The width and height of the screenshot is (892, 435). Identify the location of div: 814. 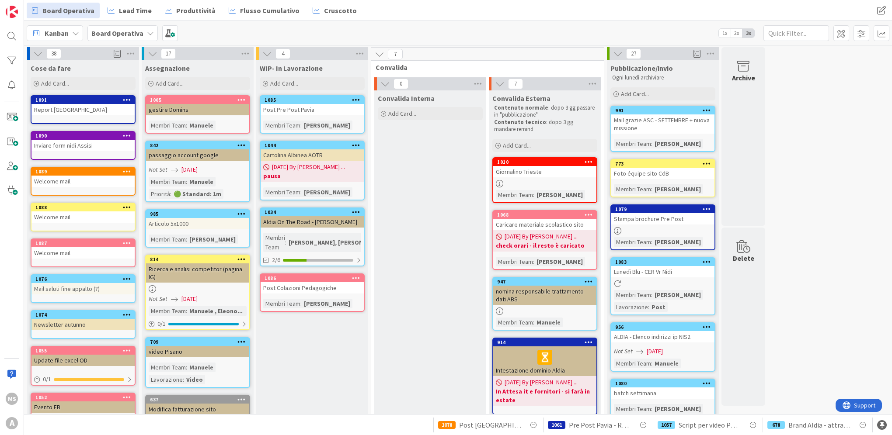
(198, 260).